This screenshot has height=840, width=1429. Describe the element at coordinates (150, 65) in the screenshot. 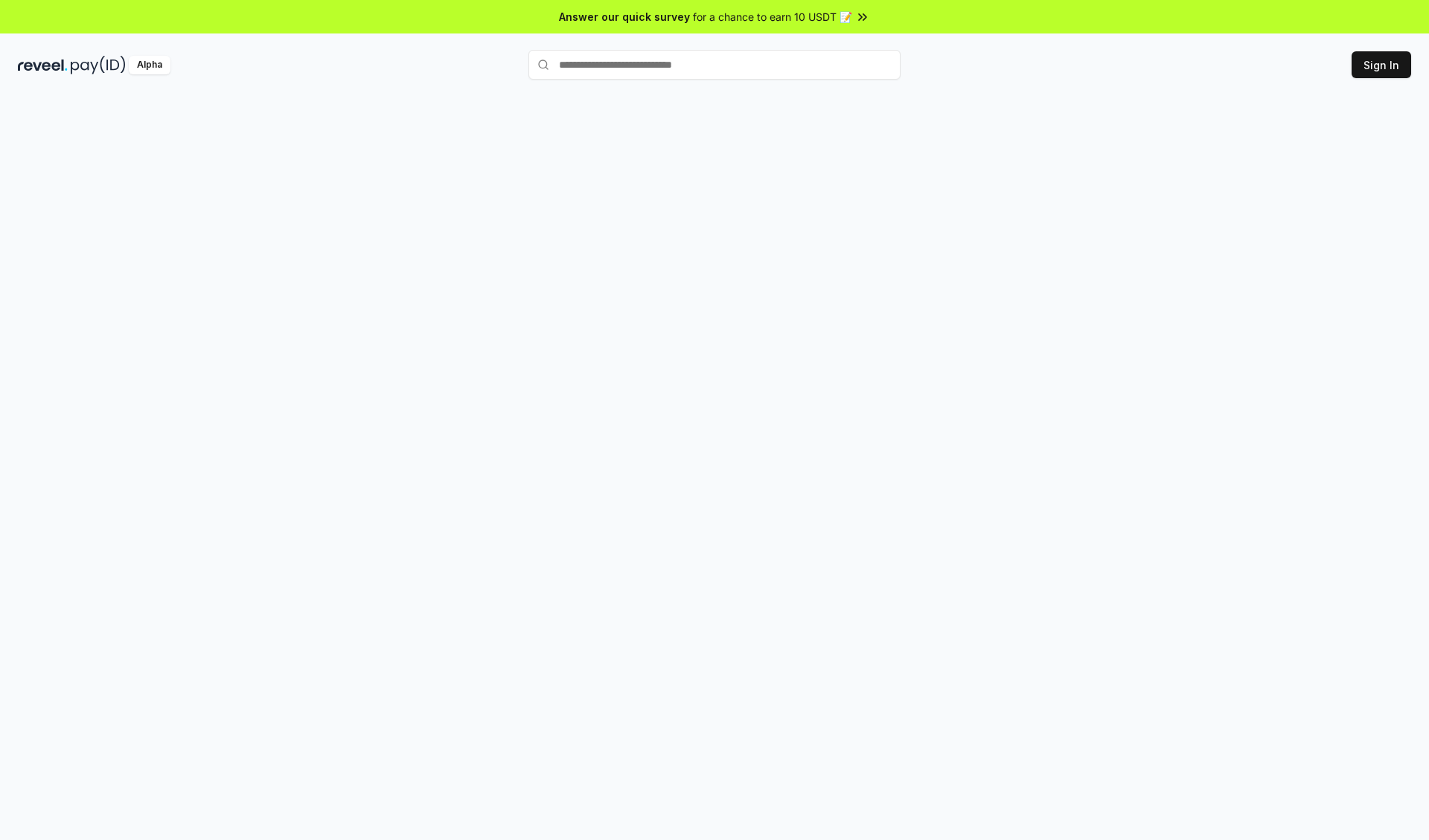

I see `div: Alpha` at that location.